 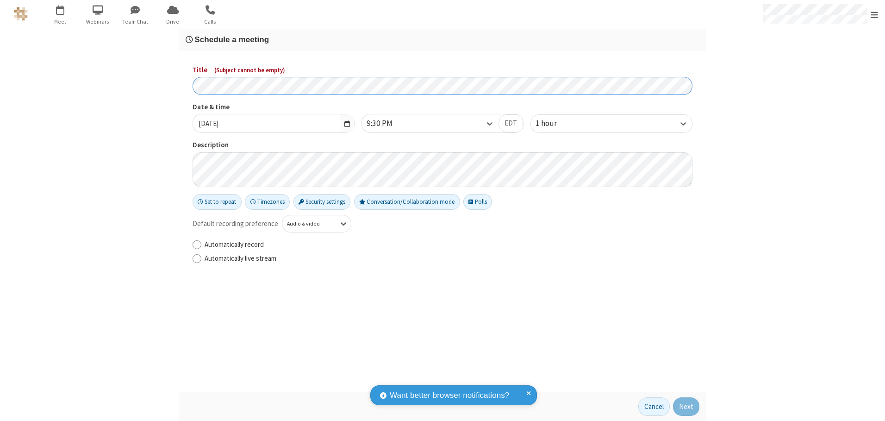 I want to click on label: Date & time, so click(x=274, y=107).